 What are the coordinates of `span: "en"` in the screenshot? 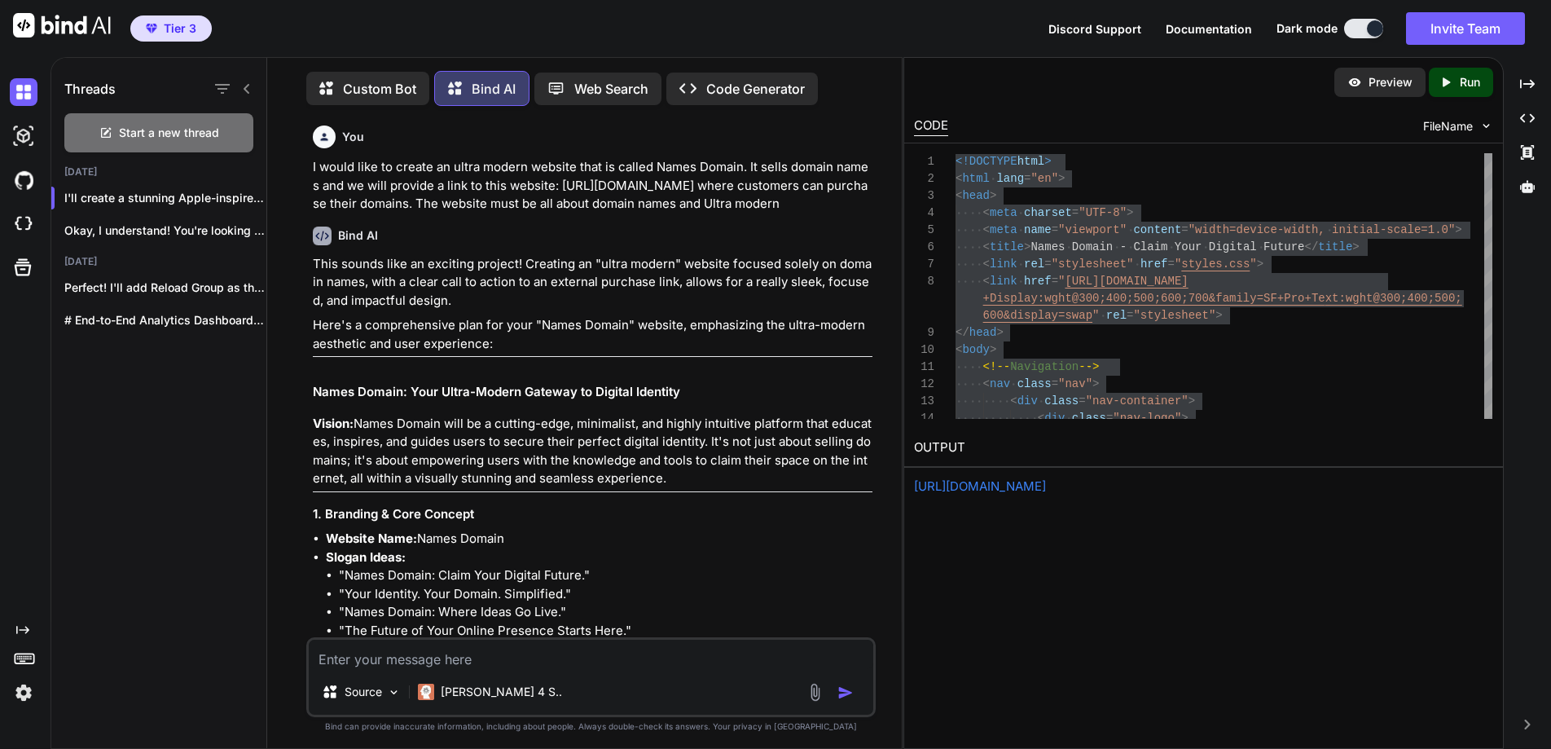 It's located at (1045, 178).